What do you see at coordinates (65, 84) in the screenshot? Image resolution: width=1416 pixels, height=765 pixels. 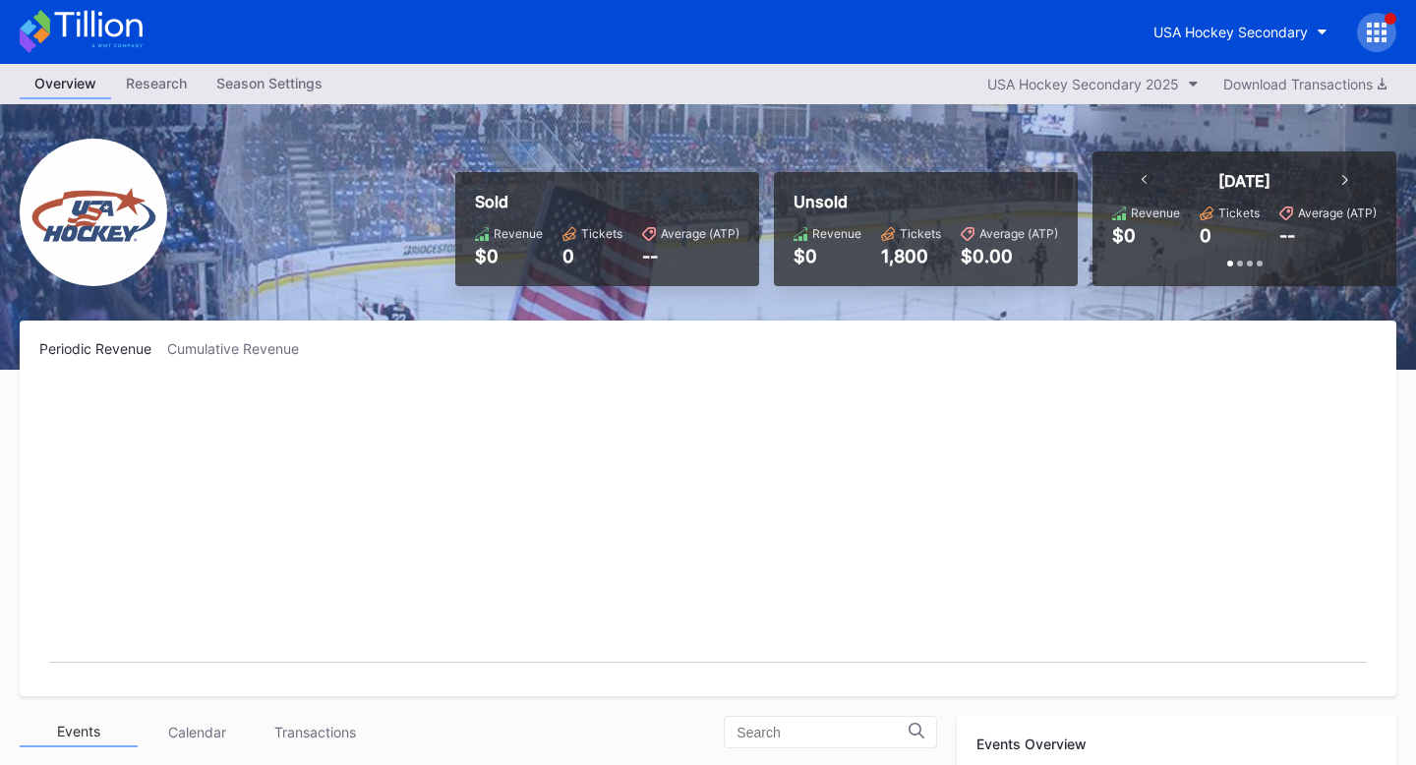 I see `div: Overview` at bounding box center [65, 84].